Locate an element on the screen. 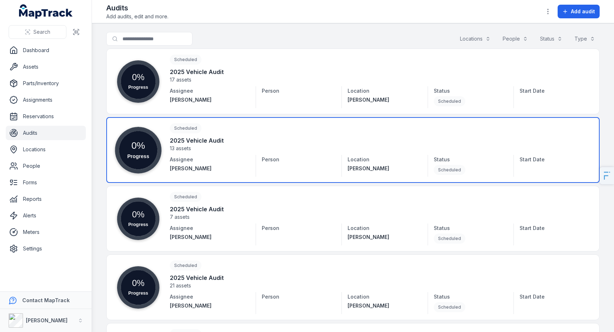 The height and width of the screenshot is (332, 614). a: Locations is located at coordinates (46, 149).